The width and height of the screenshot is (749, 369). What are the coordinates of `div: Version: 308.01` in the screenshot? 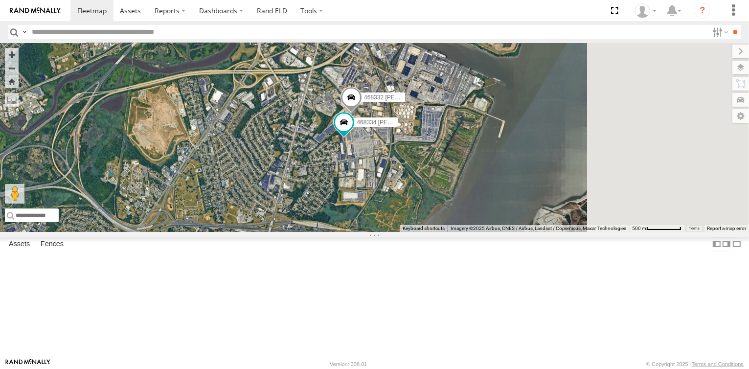 It's located at (348, 364).